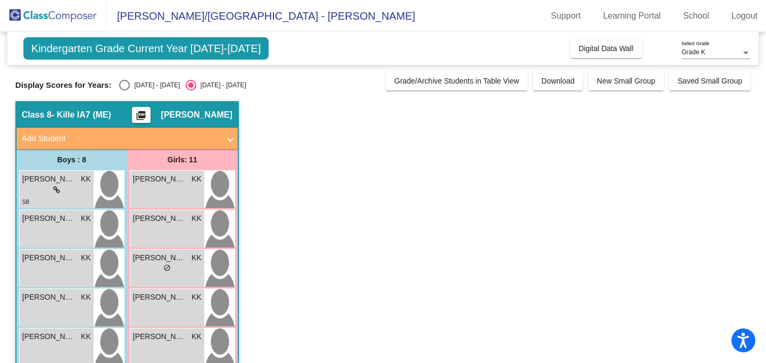 This screenshot has height=363, width=766. What do you see at coordinates (182, 160) in the screenshot?
I see `div: Girls: 11` at bounding box center [182, 160].